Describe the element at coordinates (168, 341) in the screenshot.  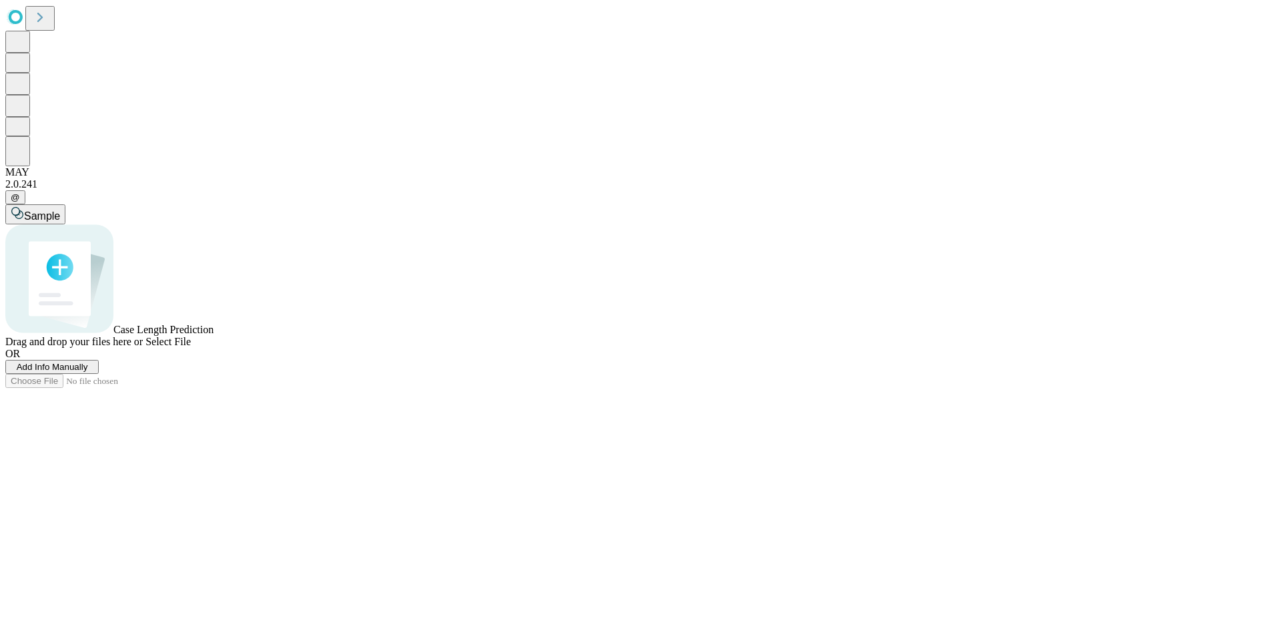
I see `span: Select File` at that location.